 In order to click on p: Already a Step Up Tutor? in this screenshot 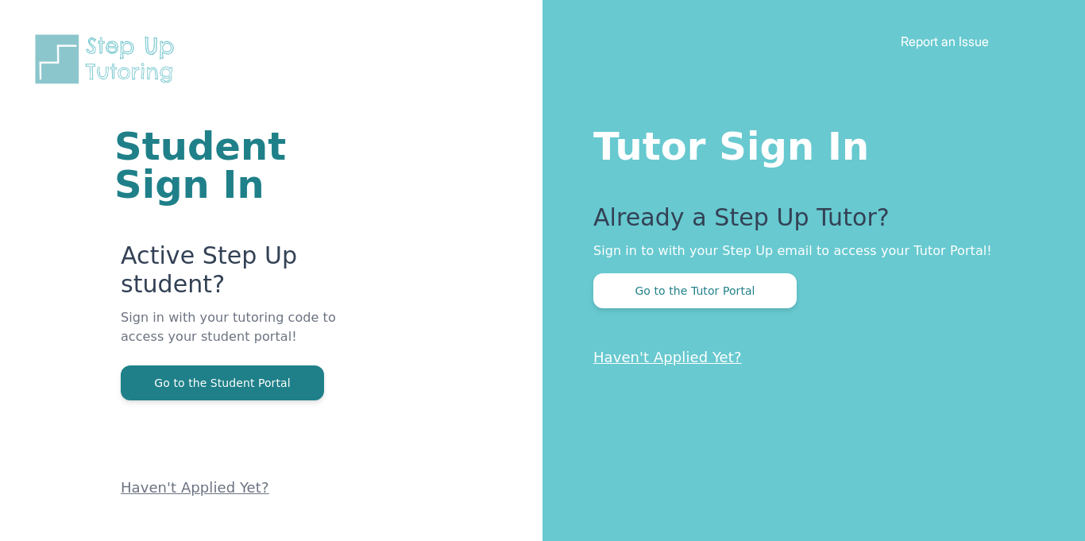, I will do `click(807, 222)`.